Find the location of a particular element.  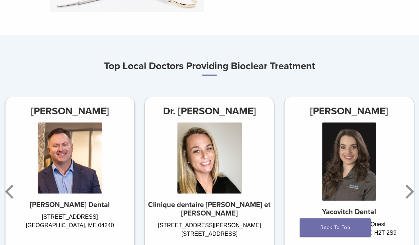

button: Previous is located at coordinates (11, 192).